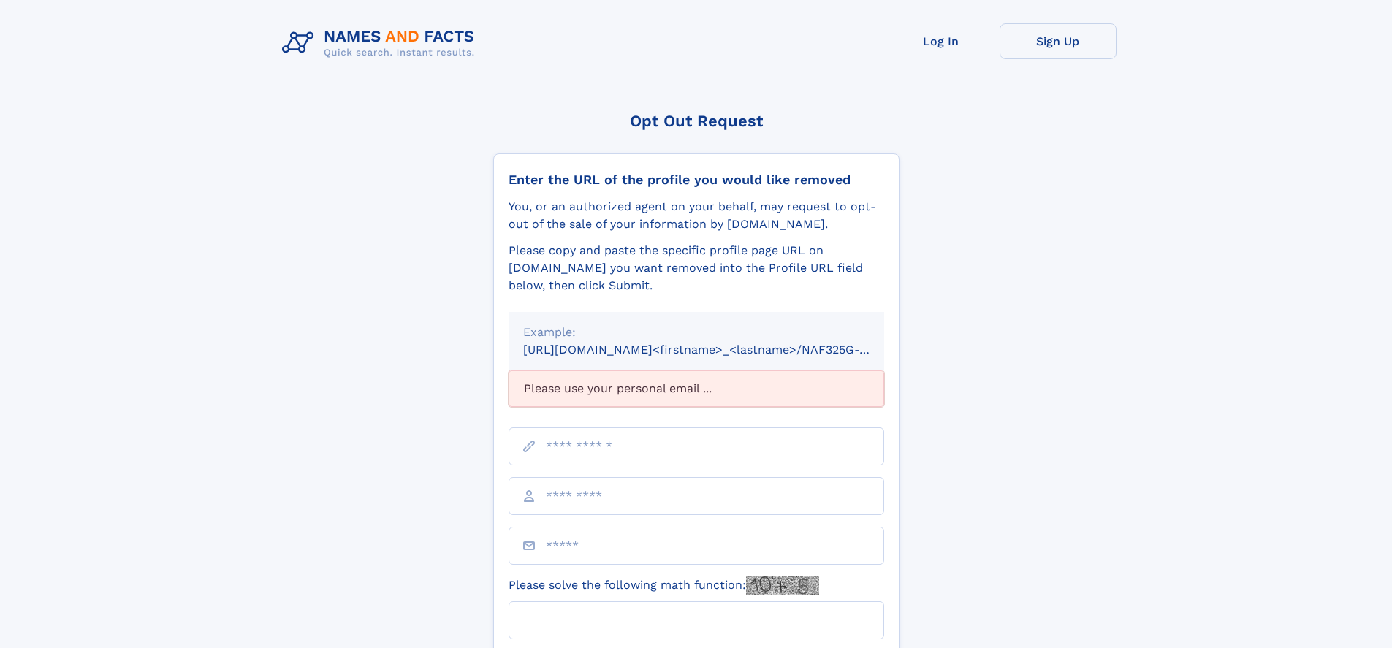  Describe the element at coordinates (663, 586) in the screenshot. I see `label: Please solve the following math function:` at that location.